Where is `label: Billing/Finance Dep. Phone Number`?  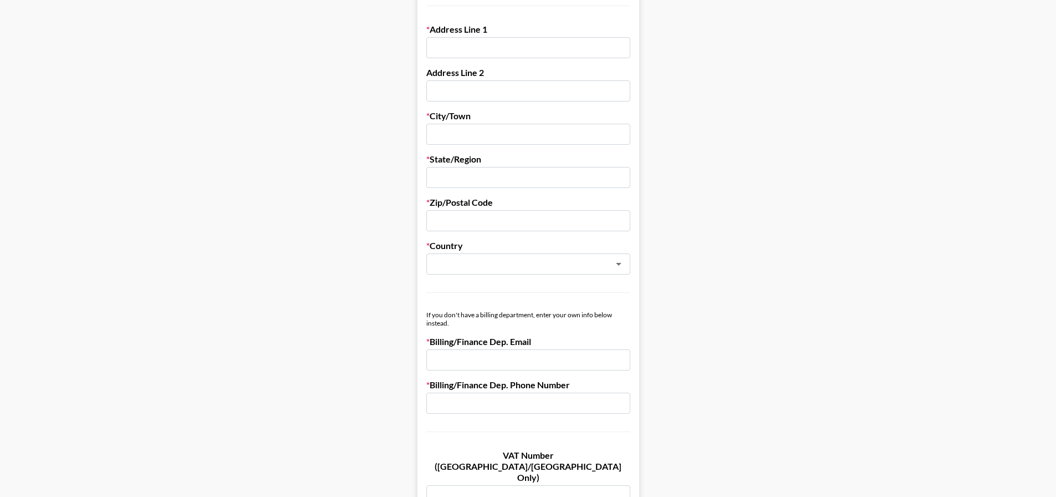
label: Billing/Finance Dep. Phone Number is located at coordinates (528, 385).